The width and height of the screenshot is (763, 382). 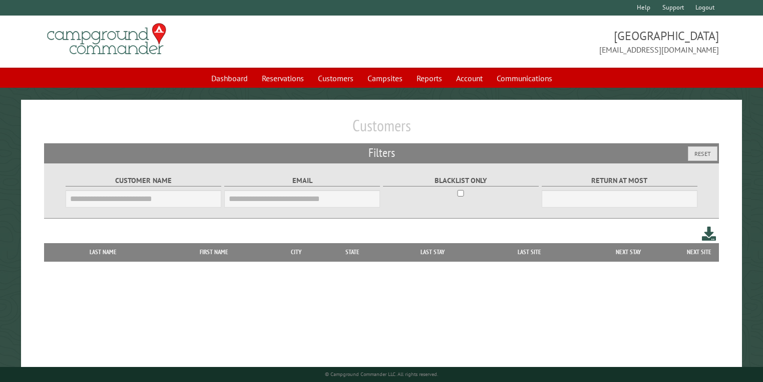 What do you see at coordinates (229, 78) in the screenshot?
I see `a: Dashboard` at bounding box center [229, 78].